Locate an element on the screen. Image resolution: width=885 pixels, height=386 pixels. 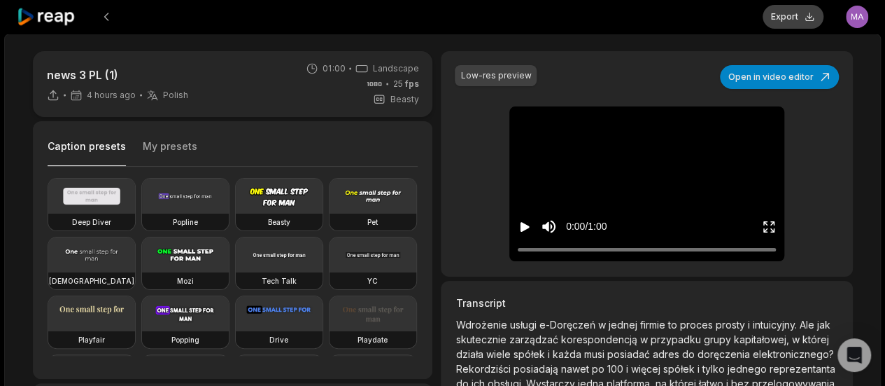
span: 25 is located at coordinates (405, 84).